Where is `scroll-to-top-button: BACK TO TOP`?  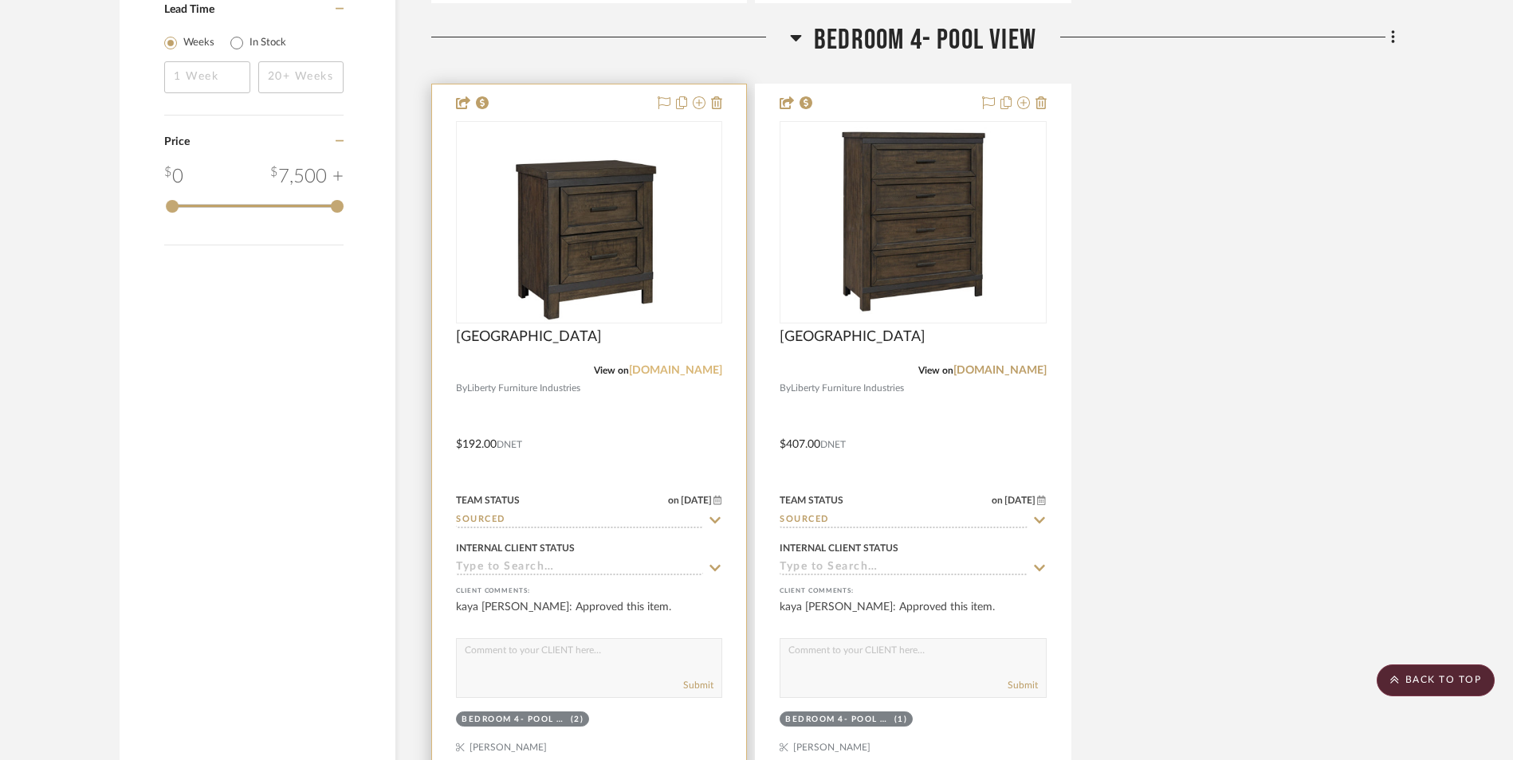
scroll-to-top-button: BACK TO TOP is located at coordinates (1435, 681).